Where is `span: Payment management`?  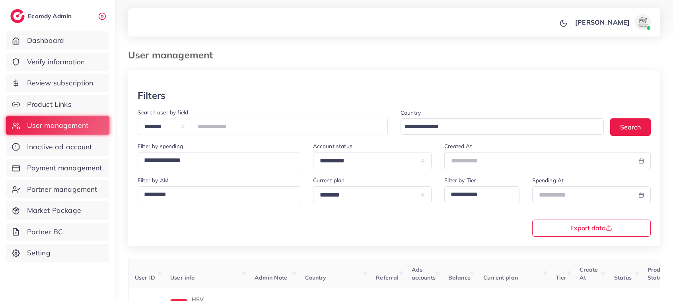
span: Payment management is located at coordinates (64, 168).